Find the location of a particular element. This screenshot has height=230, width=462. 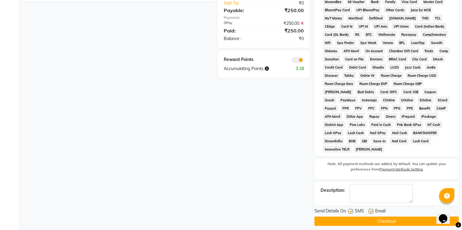

span: LoanTap is located at coordinates (418, 43).